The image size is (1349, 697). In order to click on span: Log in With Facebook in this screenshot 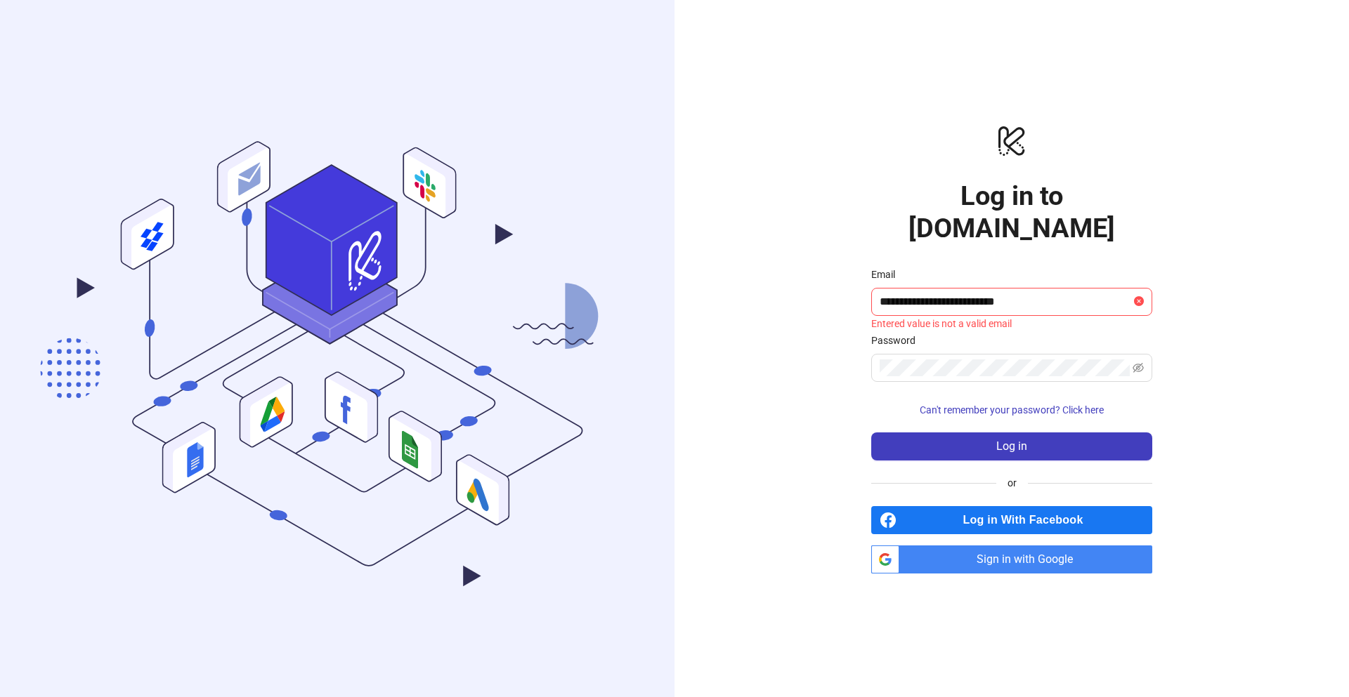, I will do `click(1027, 520)`.